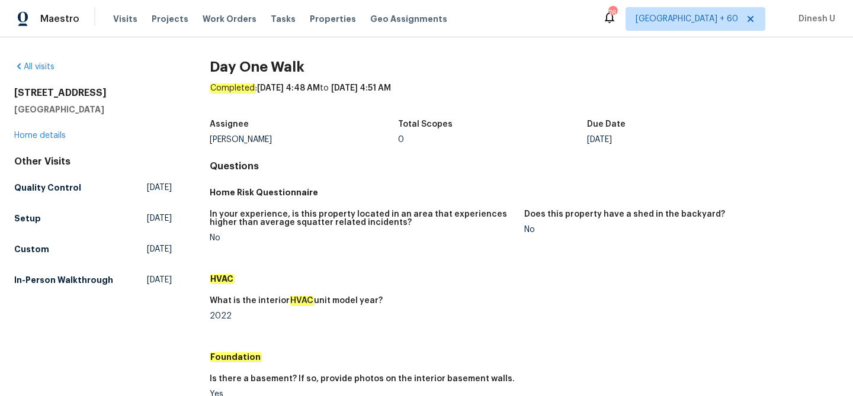  Describe the element at coordinates (409, 19) in the screenshot. I see `span: Geo Assignments` at that location.